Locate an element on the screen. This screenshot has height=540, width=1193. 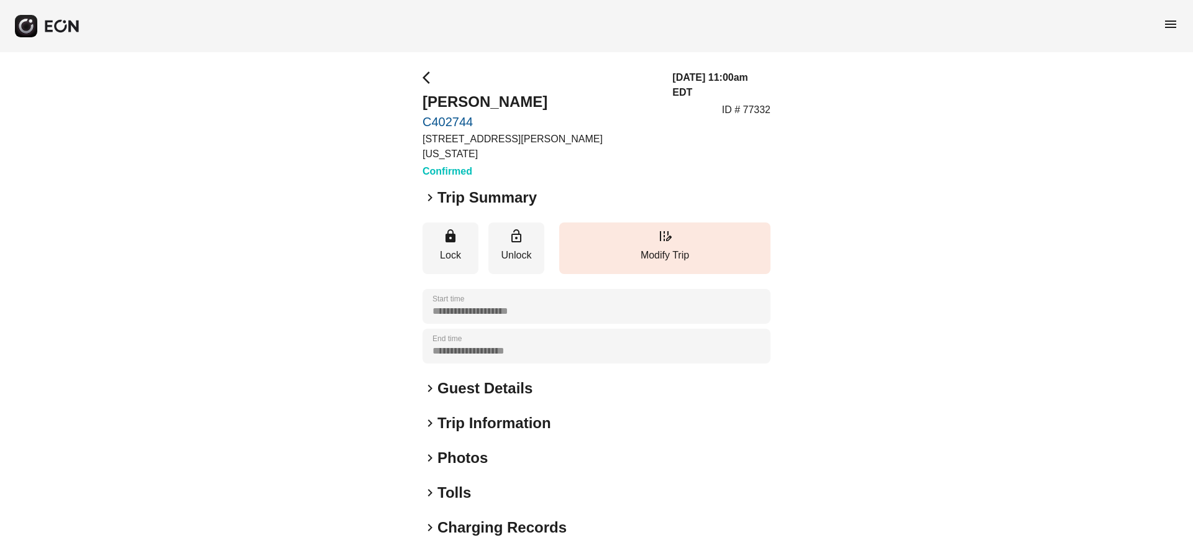
span: lock is located at coordinates (451, 236).